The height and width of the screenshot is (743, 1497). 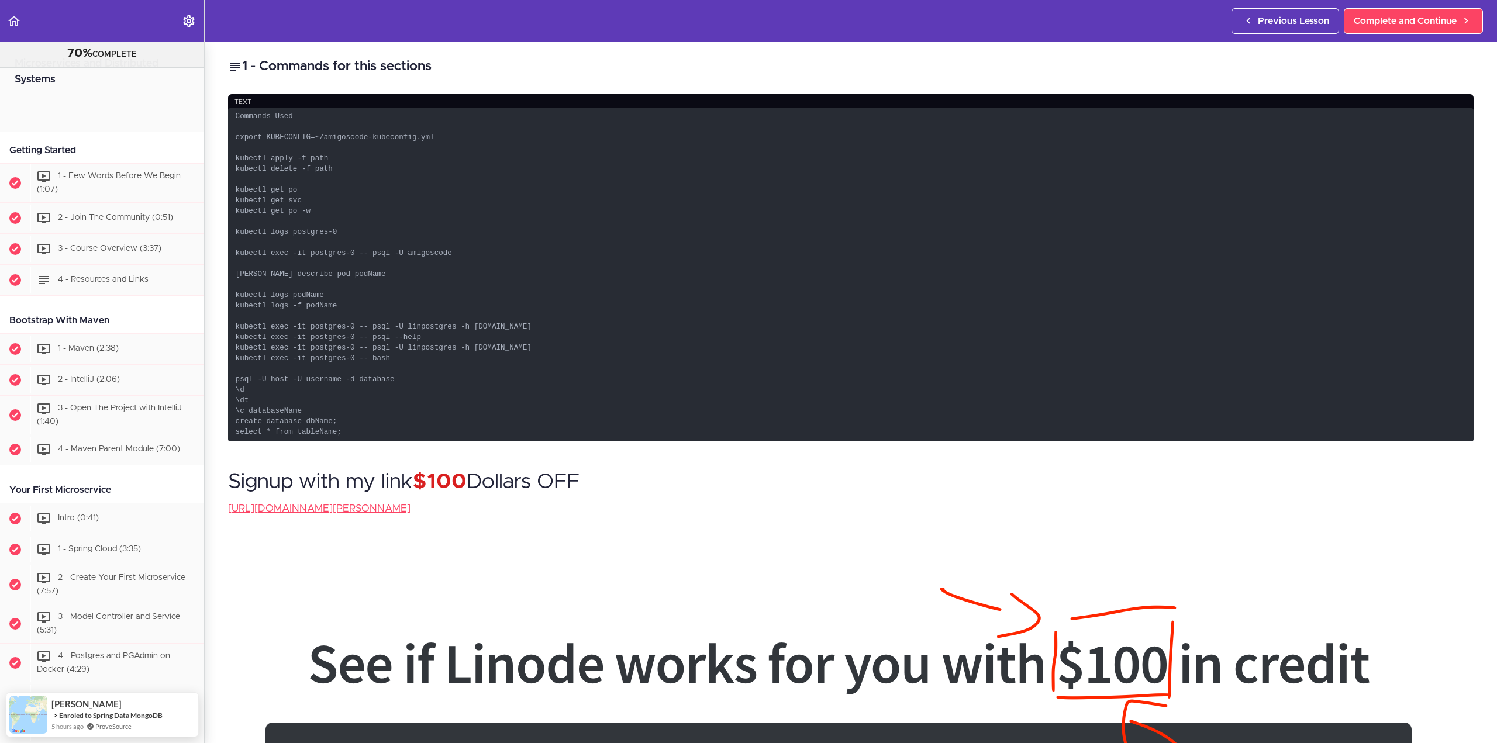 I want to click on h2: 1 - Commands for this sections, so click(x=851, y=67).